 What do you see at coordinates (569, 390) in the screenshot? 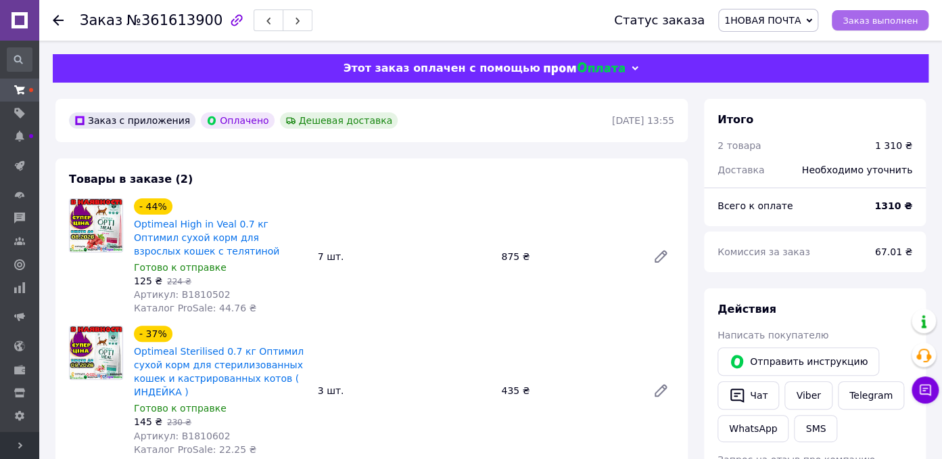
I see `div: 435 ₴` at bounding box center [569, 390].